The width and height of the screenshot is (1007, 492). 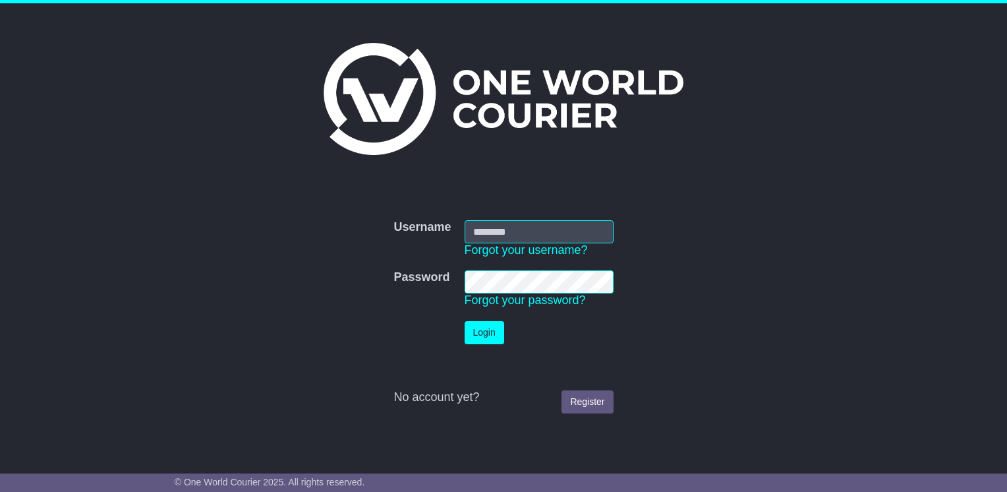 What do you see at coordinates (421, 277) in the screenshot?
I see `label: Password` at bounding box center [421, 277].